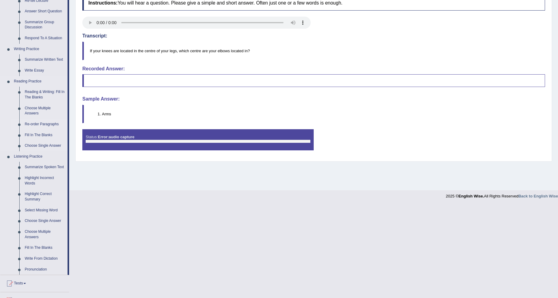 The width and height of the screenshot is (558, 298). What do you see at coordinates (35, 282) in the screenshot?
I see `a: Tests` at bounding box center [35, 282].